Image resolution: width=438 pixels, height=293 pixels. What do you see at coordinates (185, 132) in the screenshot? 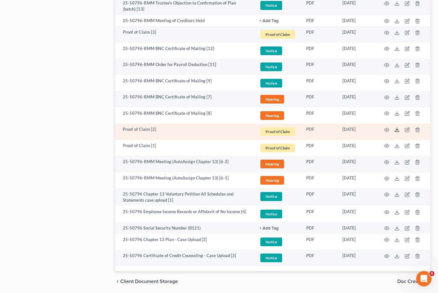
I see `td: Proof of Claim [2]` at bounding box center [185, 132].